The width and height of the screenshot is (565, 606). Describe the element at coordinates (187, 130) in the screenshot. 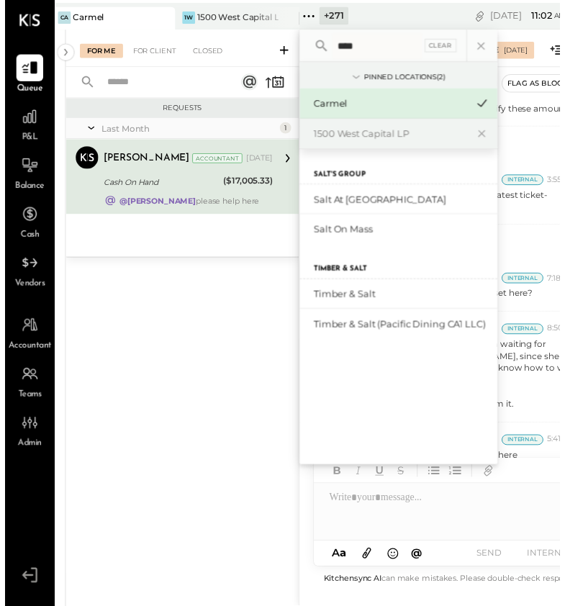

I see `div: Last Month` at that location.